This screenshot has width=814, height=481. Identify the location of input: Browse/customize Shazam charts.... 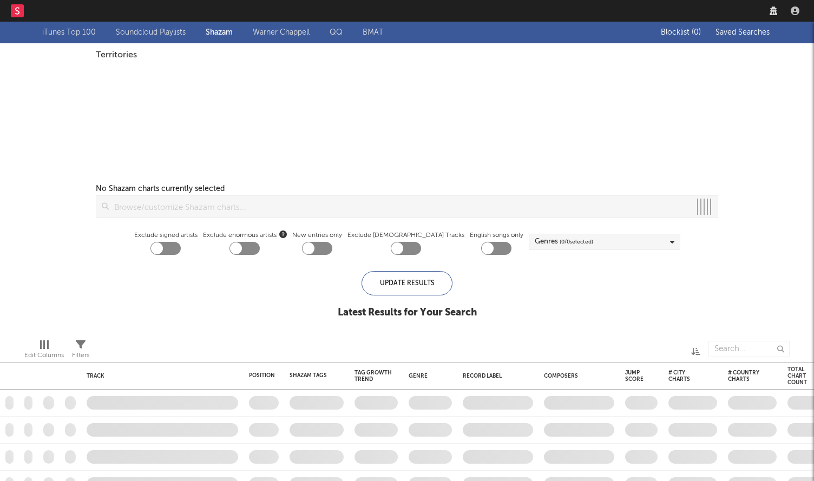
(399, 207).